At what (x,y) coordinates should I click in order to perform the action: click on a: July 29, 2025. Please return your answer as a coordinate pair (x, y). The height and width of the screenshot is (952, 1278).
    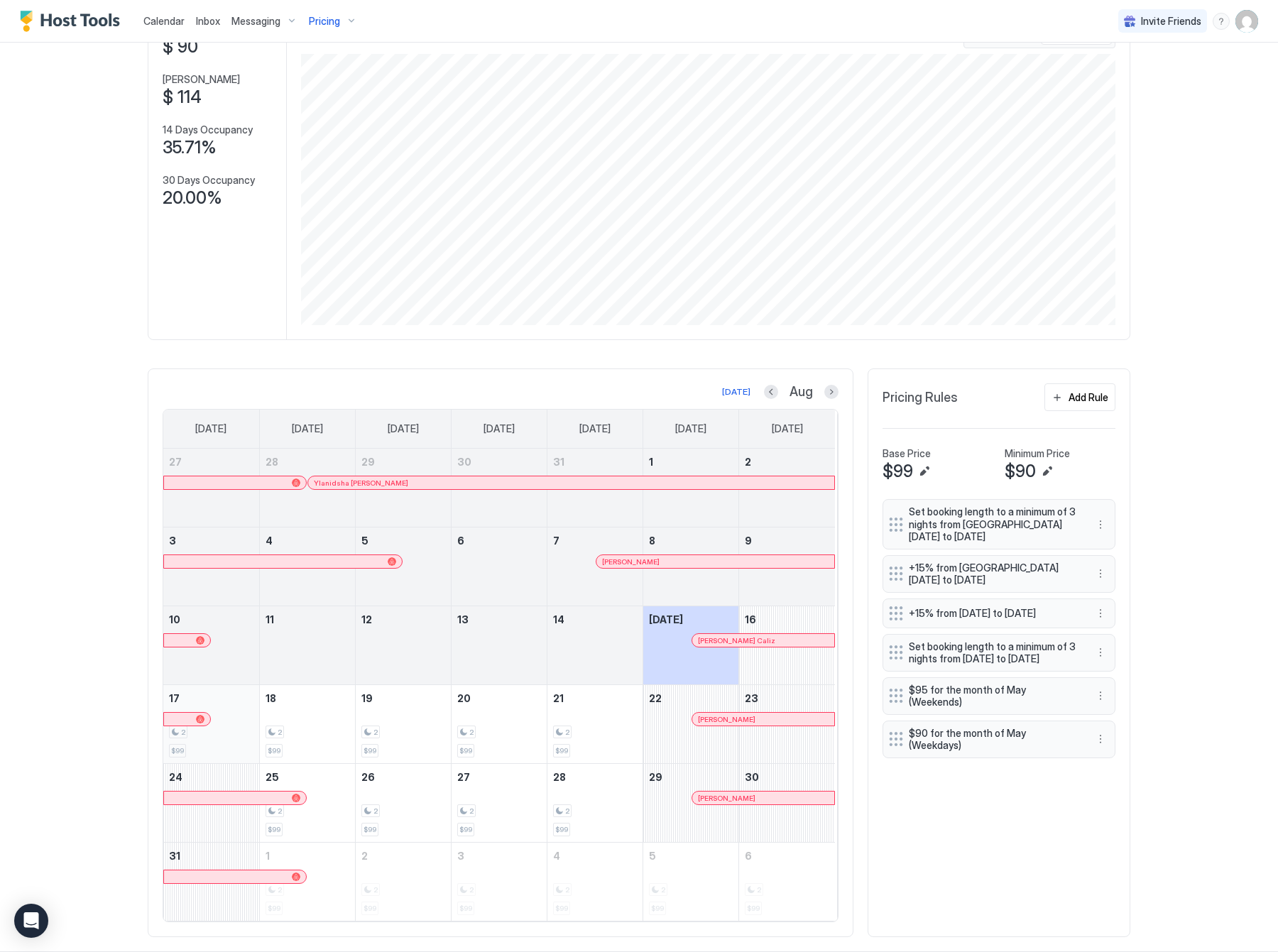
    Looking at the image, I should click on (403, 462).